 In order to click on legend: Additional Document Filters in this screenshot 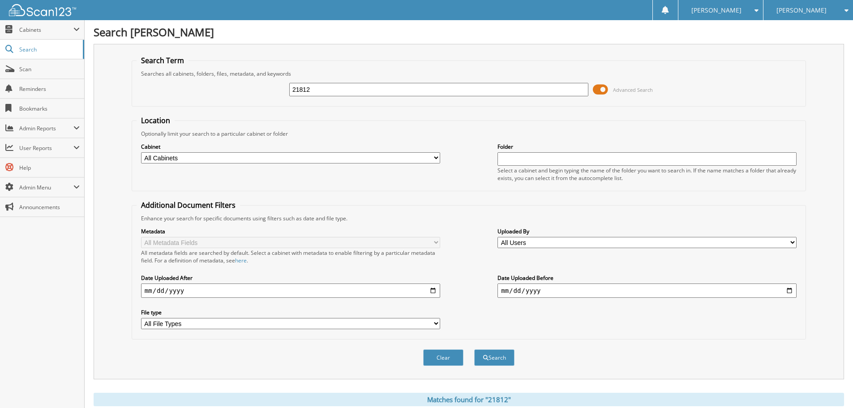, I will do `click(188, 205)`.